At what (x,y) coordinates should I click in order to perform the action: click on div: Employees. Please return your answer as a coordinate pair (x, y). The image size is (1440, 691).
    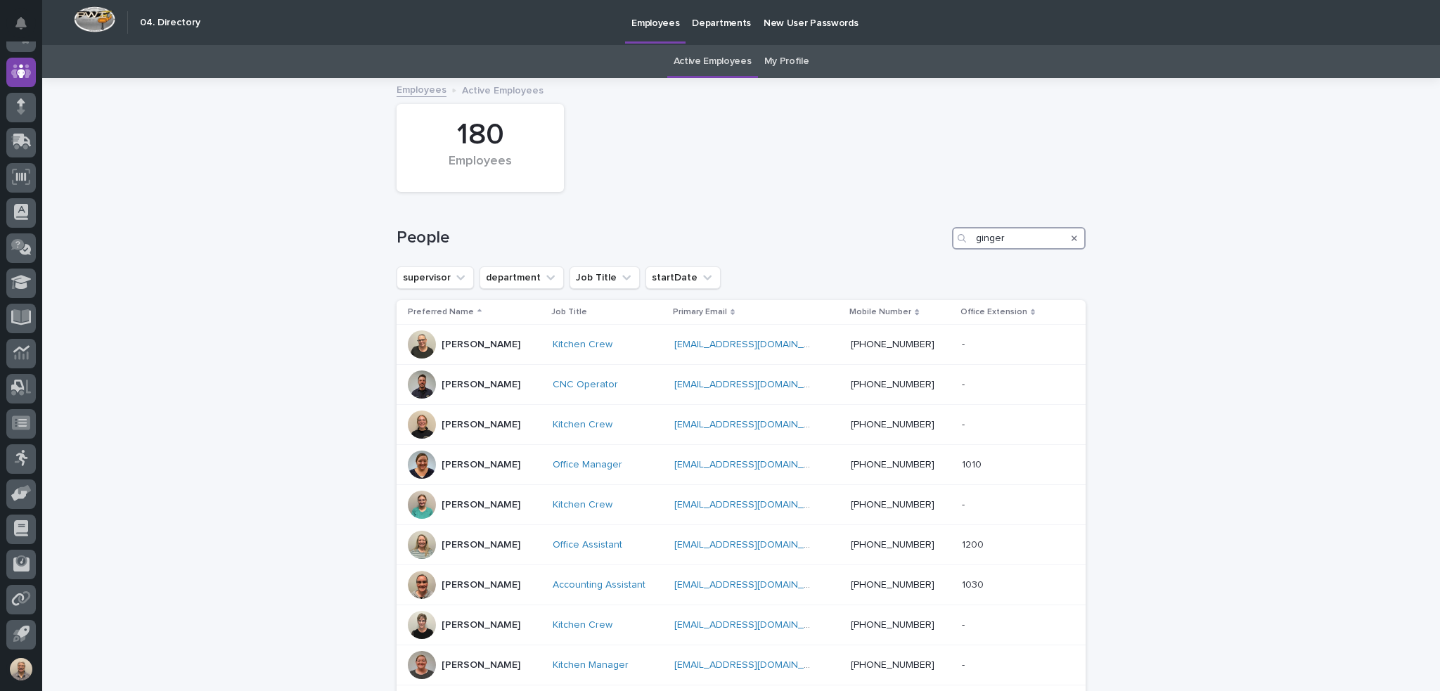
    Looking at the image, I should click on (480, 169).